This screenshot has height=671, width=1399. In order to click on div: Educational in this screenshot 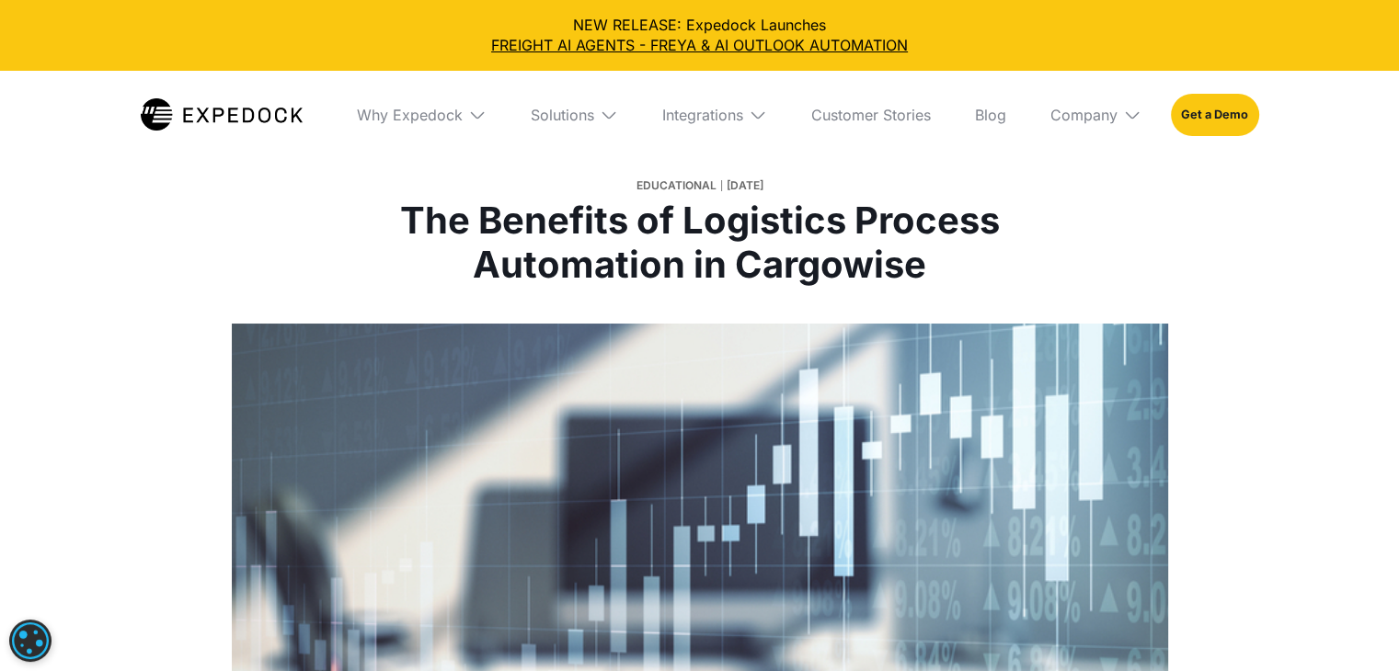, I will do `click(676, 186)`.